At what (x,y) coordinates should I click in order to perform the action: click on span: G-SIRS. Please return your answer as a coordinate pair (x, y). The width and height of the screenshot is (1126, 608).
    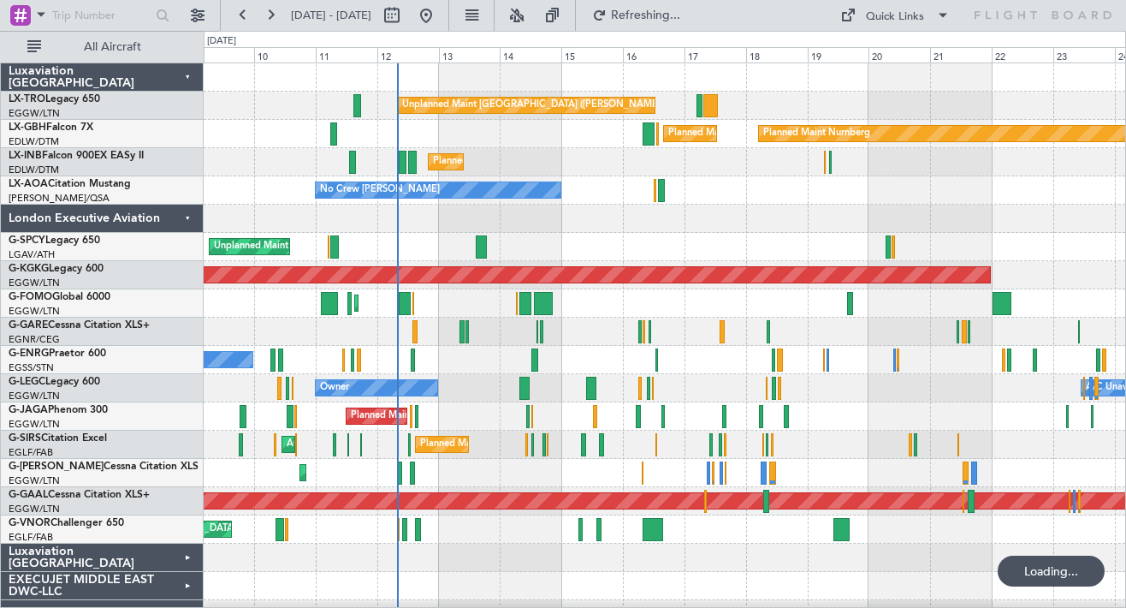
    Looking at the image, I should click on (25, 438).